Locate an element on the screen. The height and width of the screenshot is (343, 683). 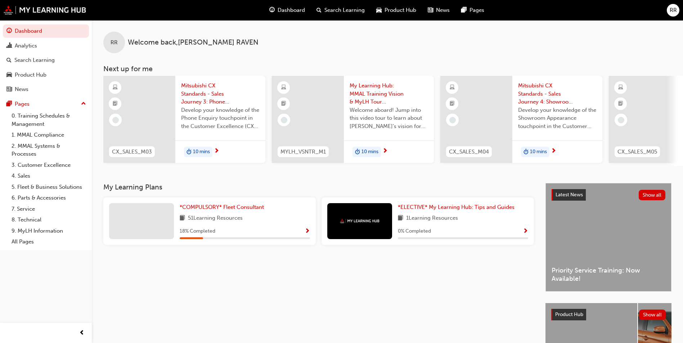
button: RR is located at coordinates (673, 10).